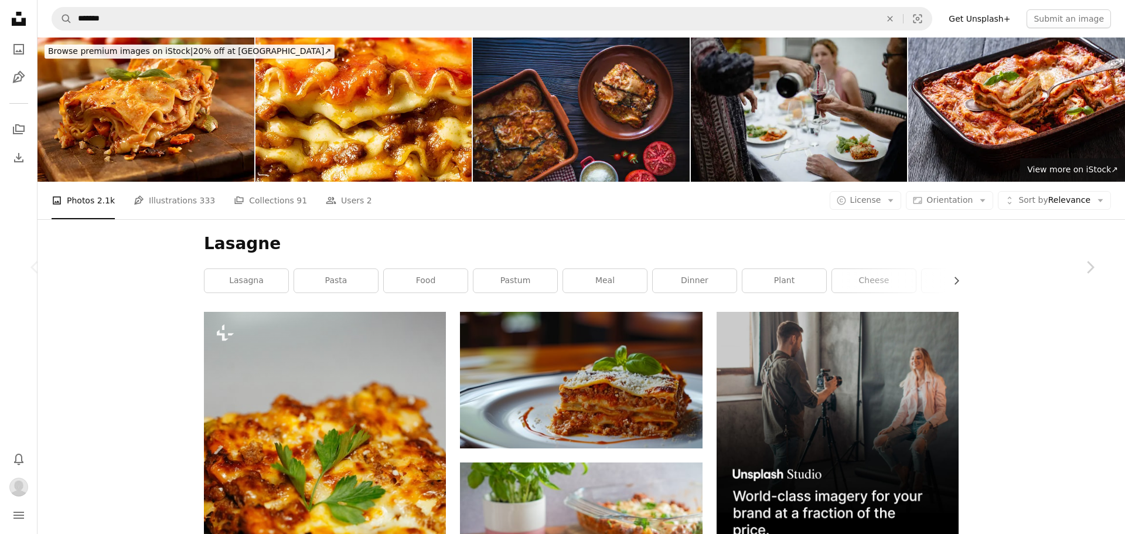  I want to click on button: Notifications, so click(19, 459).